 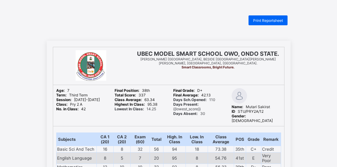 I want to click on th: Exam (60), so click(x=140, y=139).